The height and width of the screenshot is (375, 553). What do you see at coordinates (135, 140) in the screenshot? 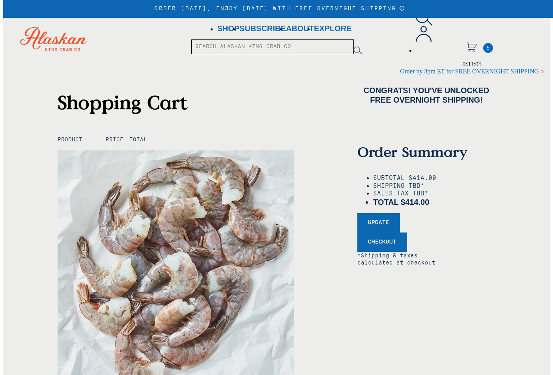
I see `h4: Total` at bounding box center [135, 140].